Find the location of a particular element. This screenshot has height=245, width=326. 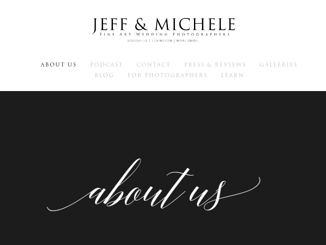

span: For Photographers is located at coordinates (168, 75).